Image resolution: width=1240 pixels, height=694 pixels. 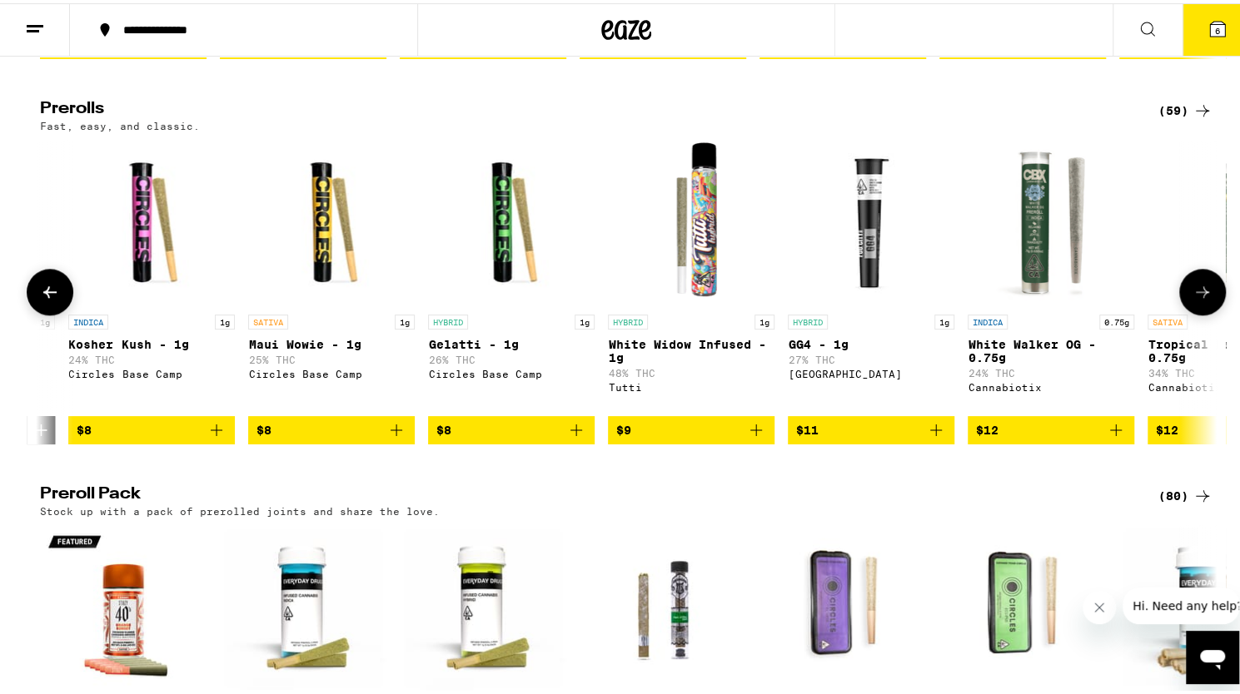 I want to click on img: El Blunto - Especial Silver: Verde Diamond Infused Blunt - 1.65g, so click(x=663, y=605).